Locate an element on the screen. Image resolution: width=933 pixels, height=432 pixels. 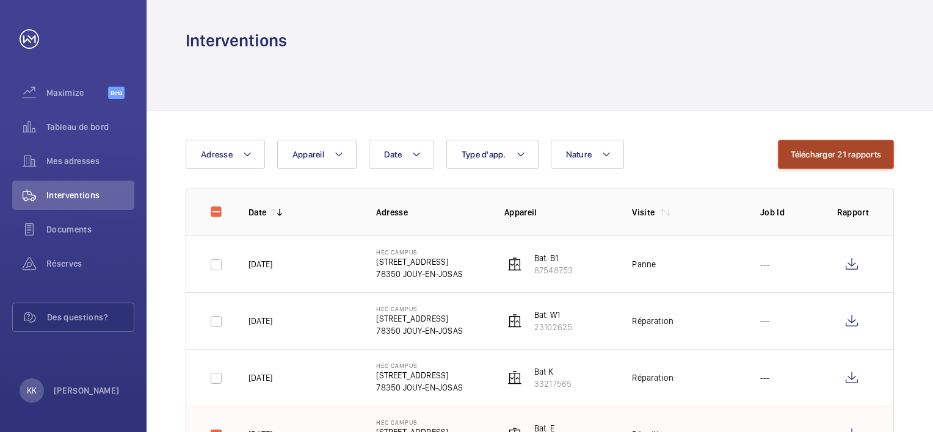
p: Bat K is located at coordinates (553, 372).